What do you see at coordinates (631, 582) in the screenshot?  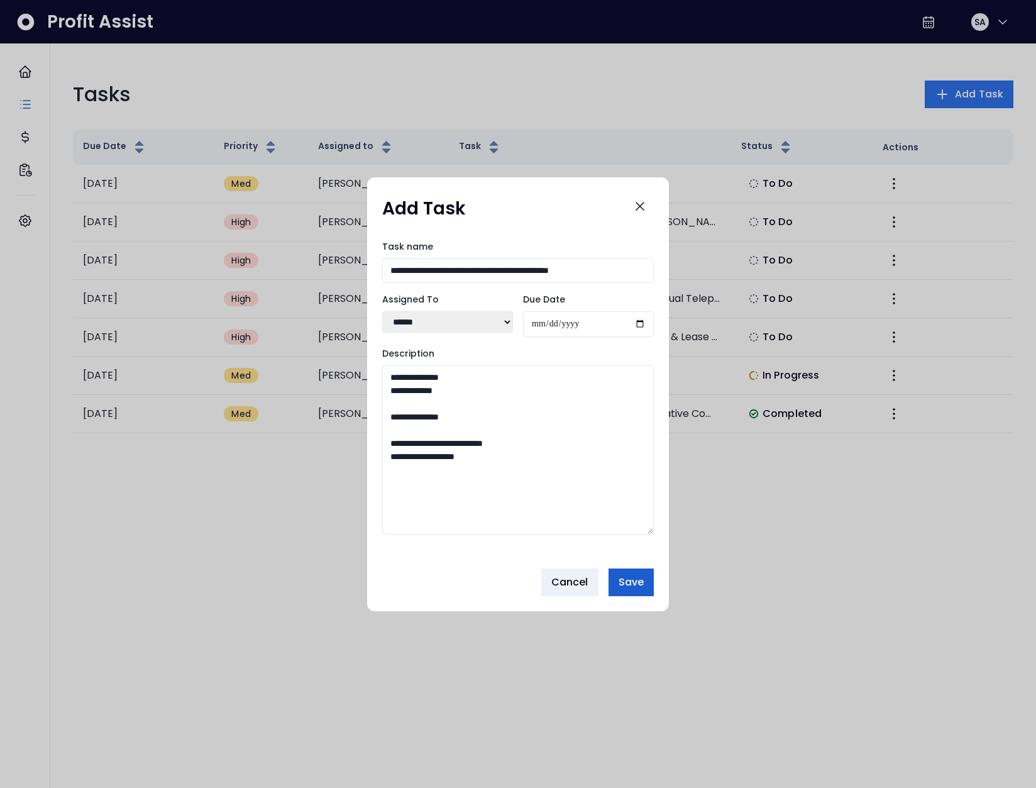 I see `span: Save` at bounding box center [631, 582].